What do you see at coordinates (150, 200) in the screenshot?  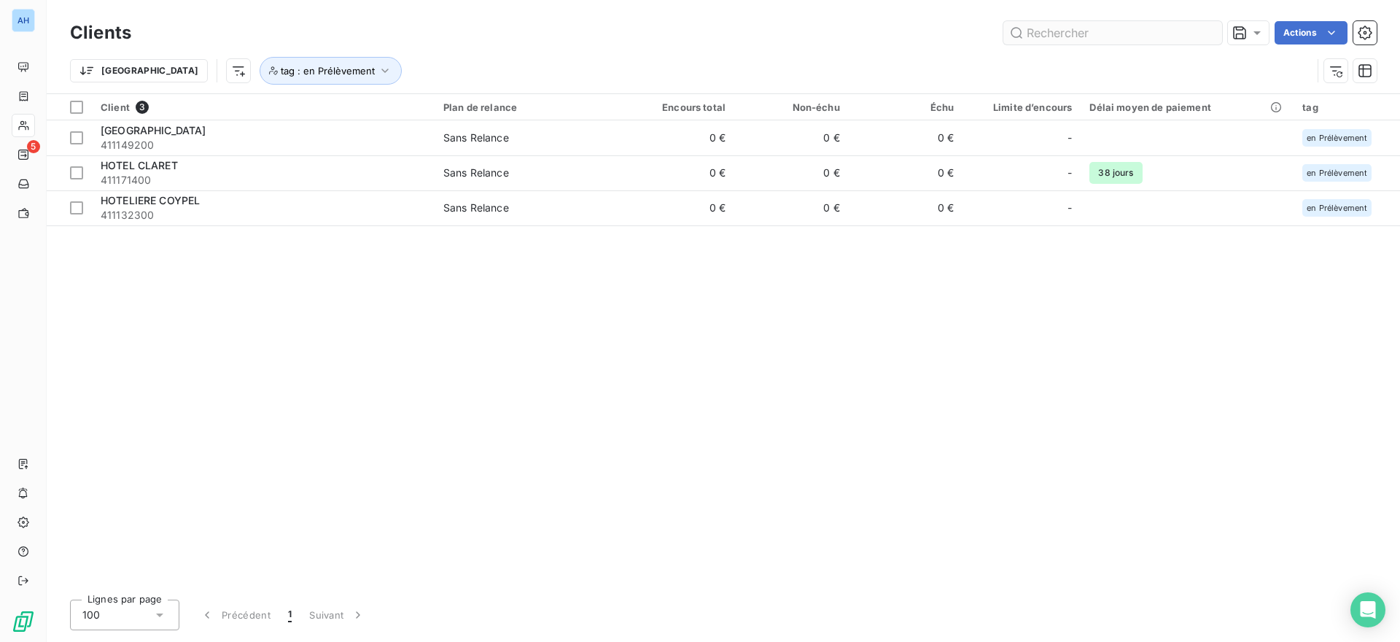 I see `span: HOTELIERE COYPEL` at bounding box center [150, 200].